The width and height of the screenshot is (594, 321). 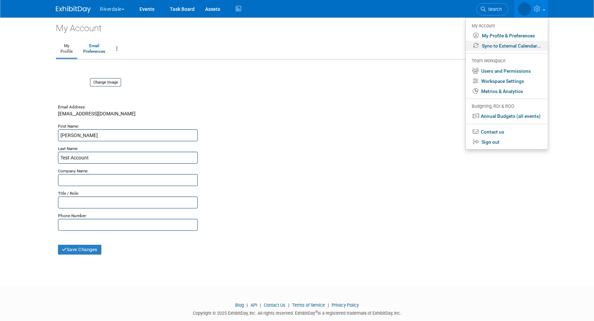 I want to click on small: First Name:, so click(x=68, y=126).